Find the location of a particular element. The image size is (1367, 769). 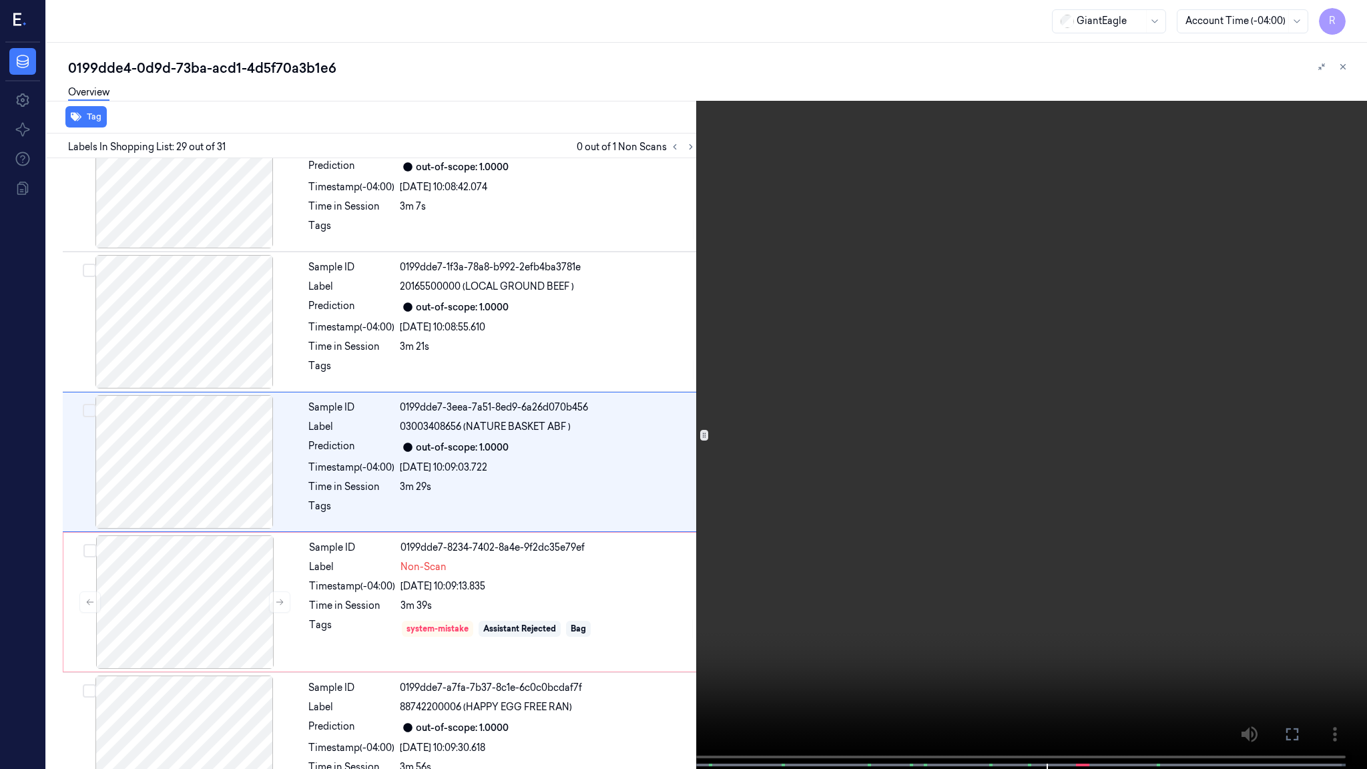

button: R is located at coordinates (1332, 21).